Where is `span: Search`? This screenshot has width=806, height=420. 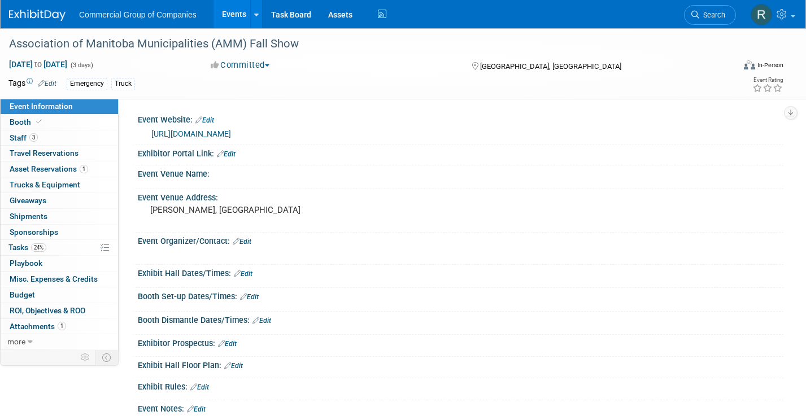 span: Search is located at coordinates (712, 15).